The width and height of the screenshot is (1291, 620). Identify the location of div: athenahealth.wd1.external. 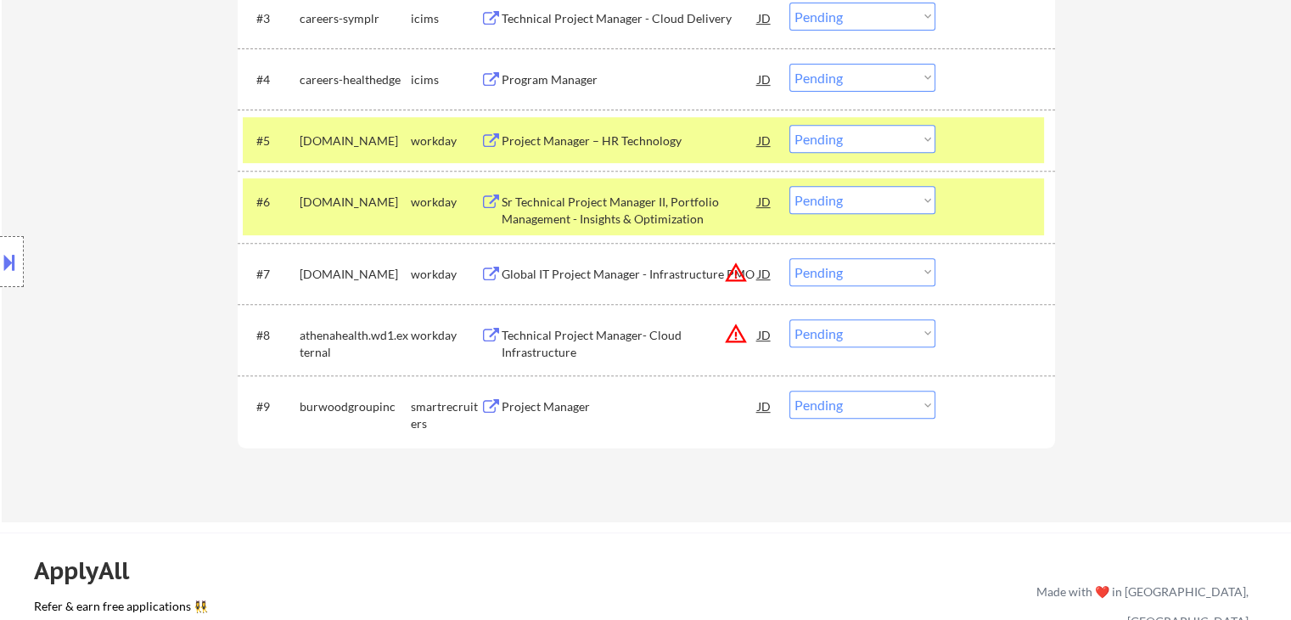
(355, 343).